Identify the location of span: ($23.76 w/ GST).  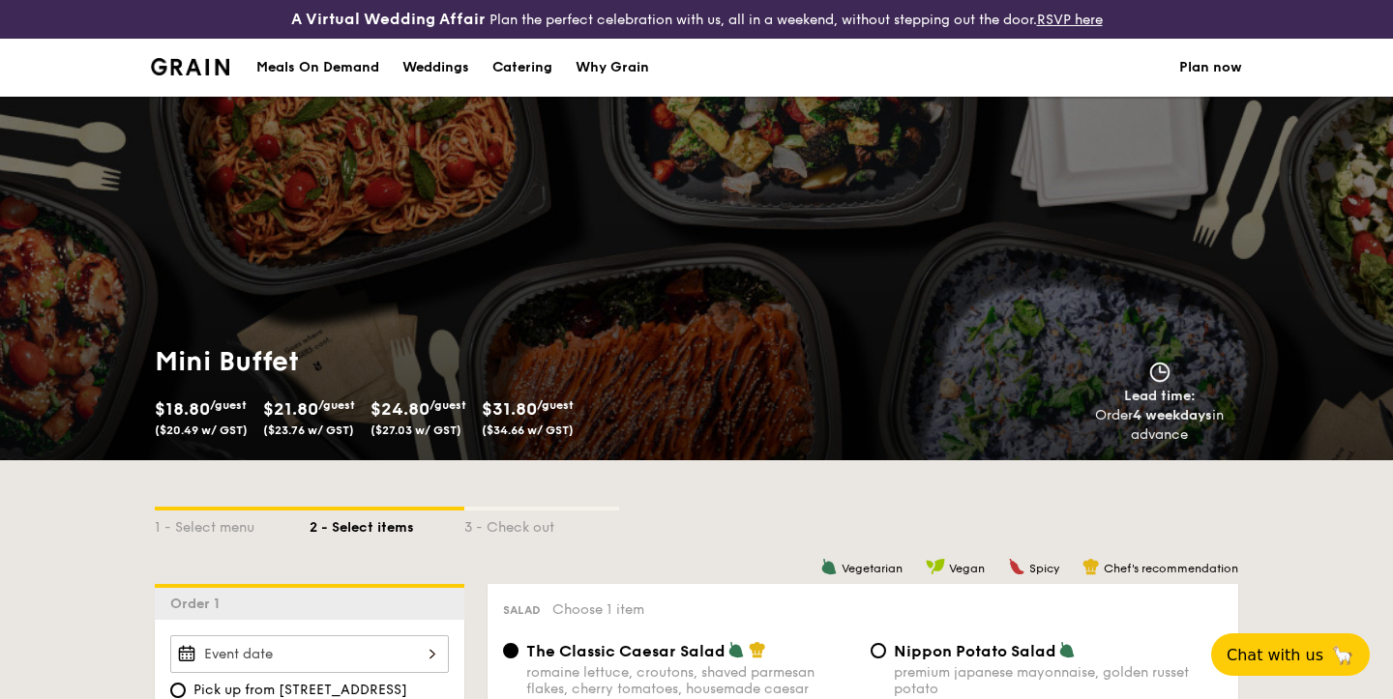
(309, 430).